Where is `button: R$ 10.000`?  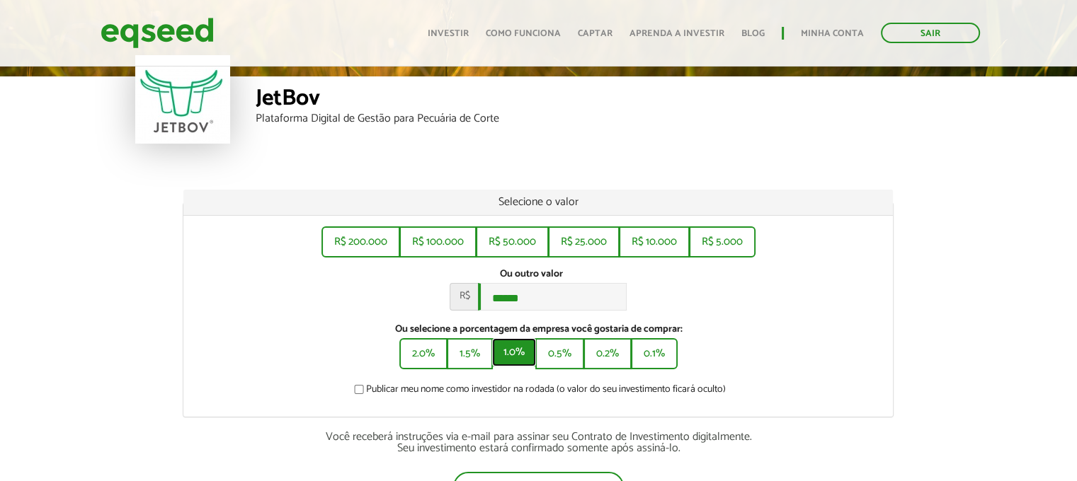
button: R$ 10.000 is located at coordinates (654, 242).